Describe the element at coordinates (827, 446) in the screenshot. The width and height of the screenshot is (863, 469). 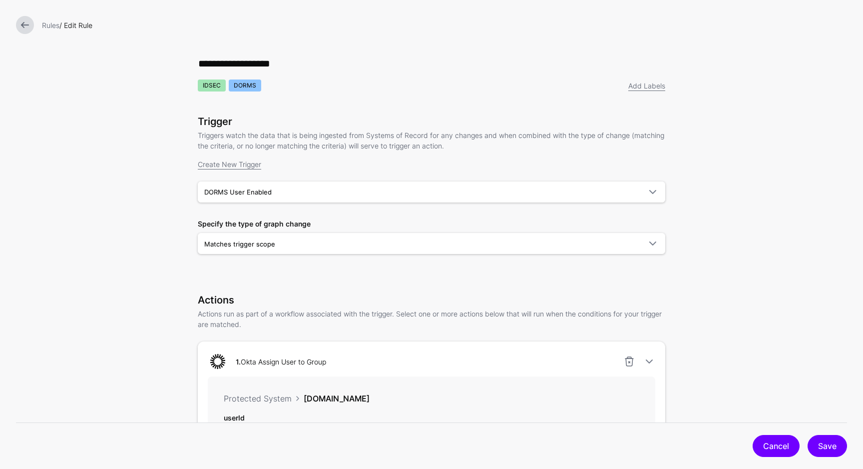
I see `button: Save` at that location.